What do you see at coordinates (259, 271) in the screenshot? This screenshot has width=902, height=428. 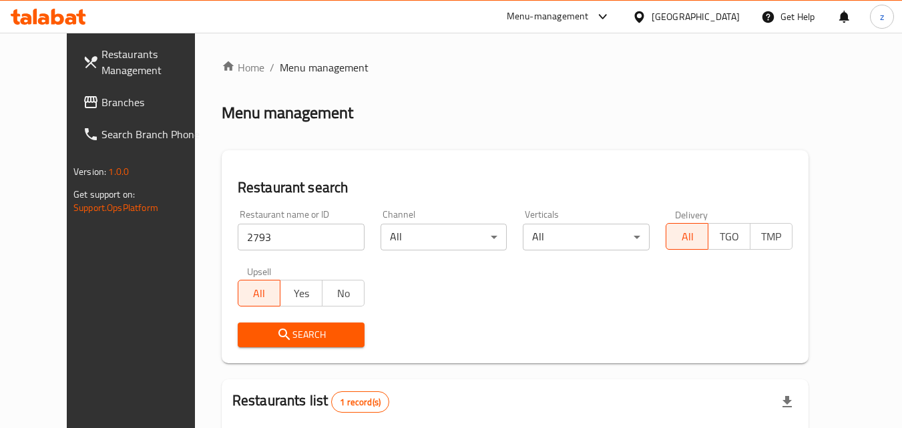 I see `label: Upsell` at bounding box center [259, 271].